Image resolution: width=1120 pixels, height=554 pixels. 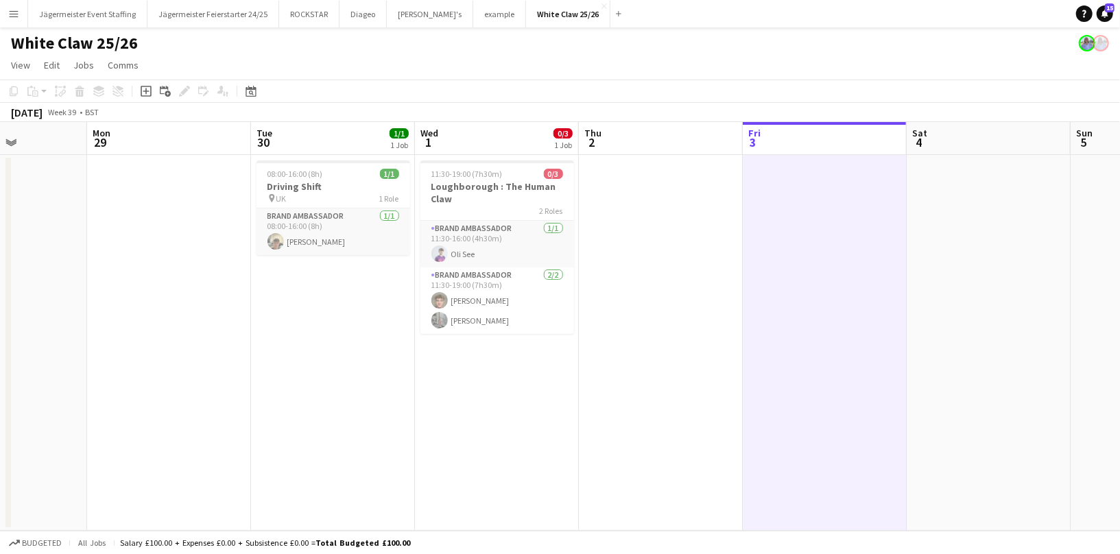 I want to click on span: All jobs, so click(x=92, y=542).